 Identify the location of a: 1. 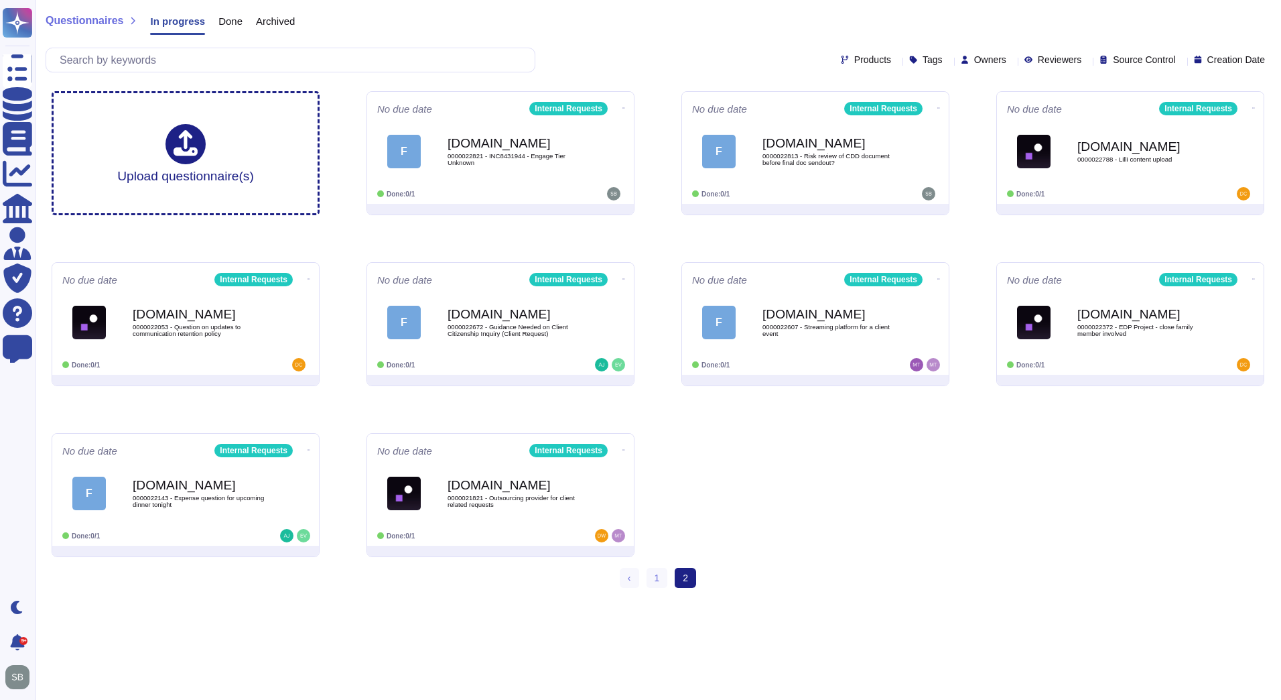
(657, 578).